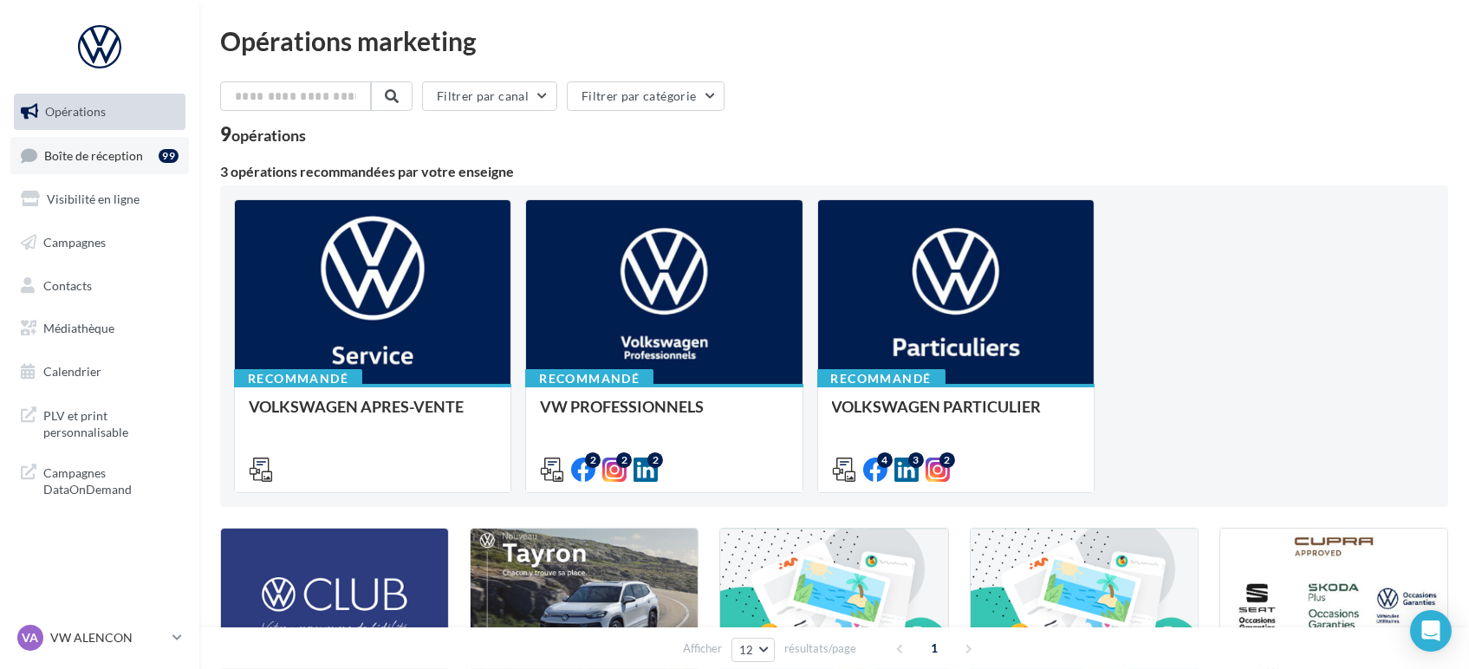  I want to click on span: Campagnes, so click(75, 242).